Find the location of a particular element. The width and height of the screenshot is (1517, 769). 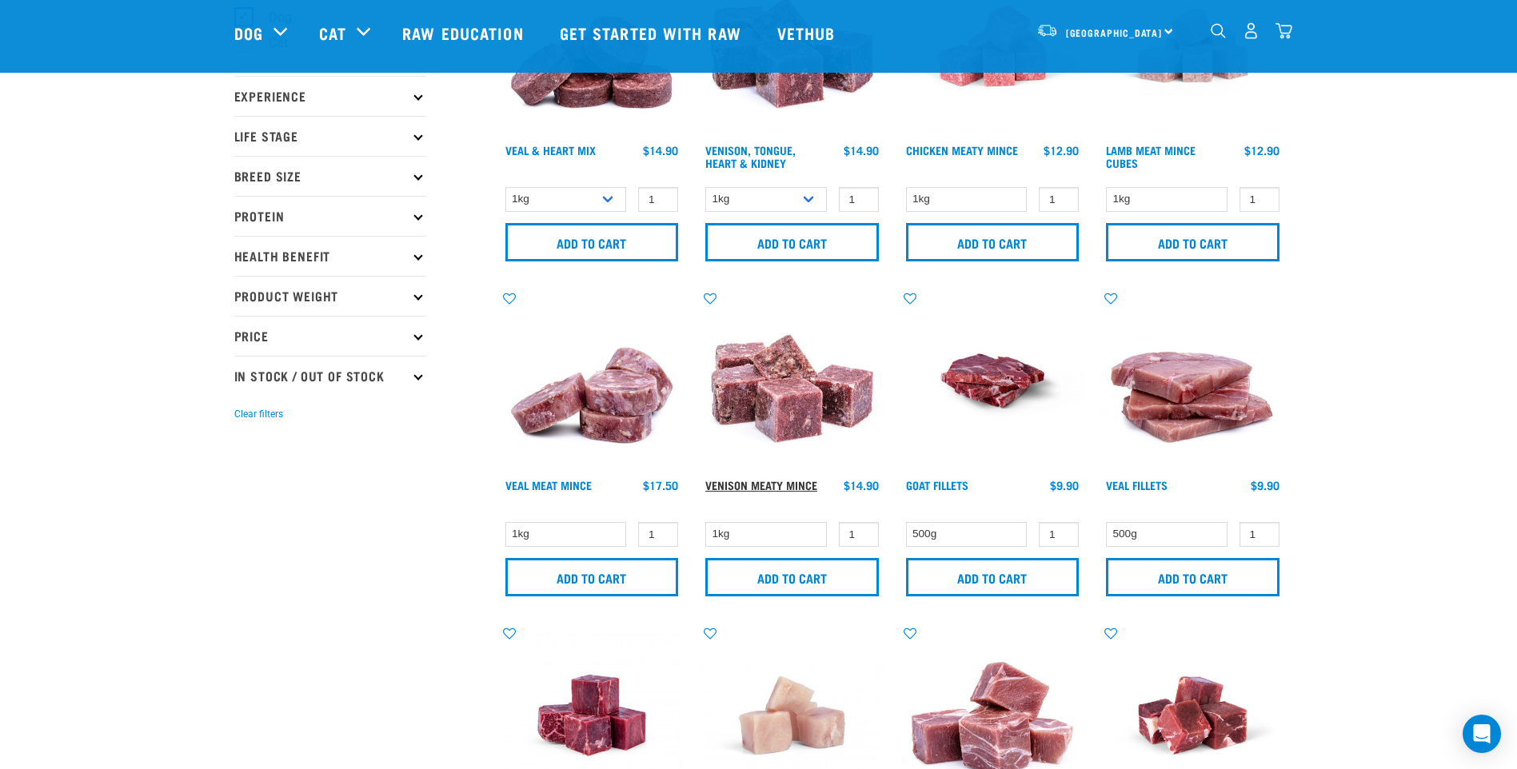

p: Breed Size is located at coordinates (330, 176).